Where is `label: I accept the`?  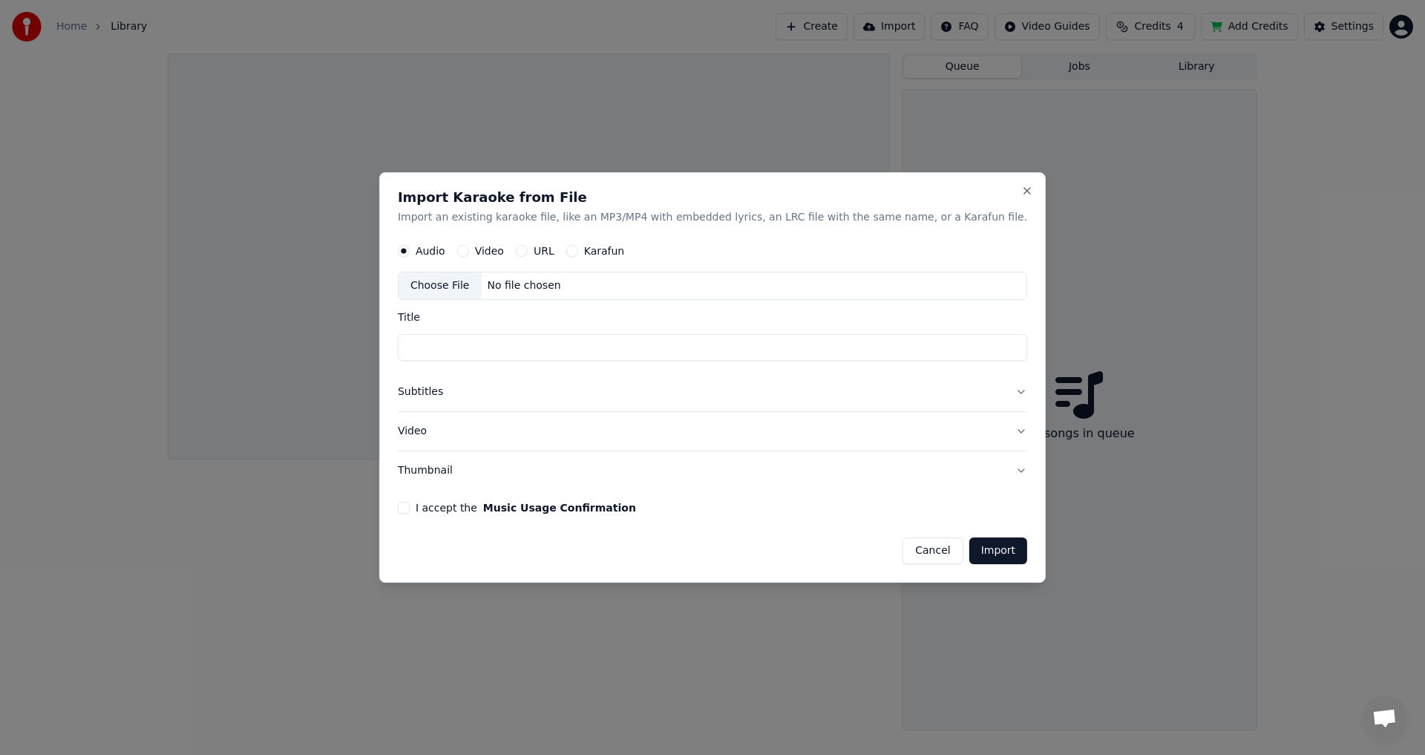
label: I accept the is located at coordinates (526, 508).